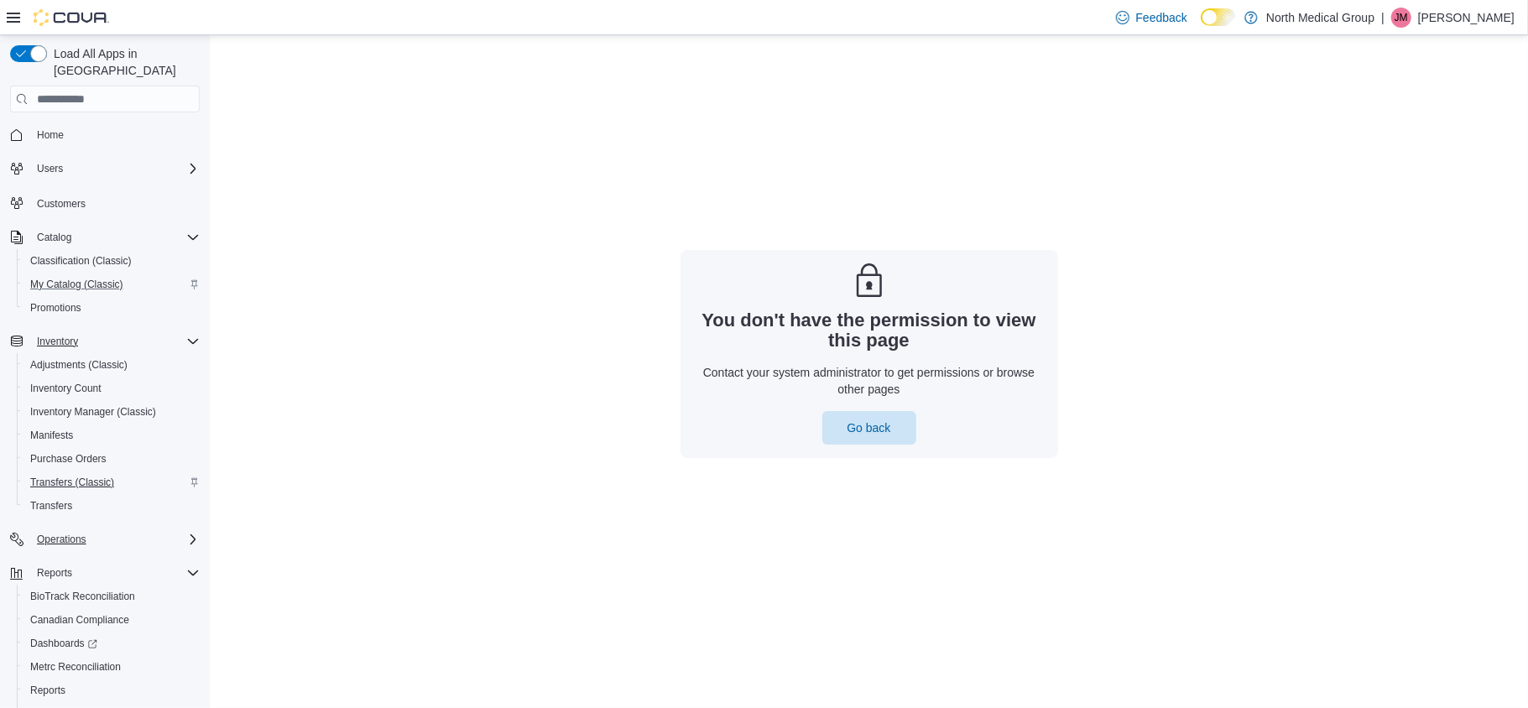 This screenshot has width=1528, height=708. What do you see at coordinates (112, 412) in the screenshot?
I see `button: Inventory Manager (Classic)` at bounding box center [112, 412].